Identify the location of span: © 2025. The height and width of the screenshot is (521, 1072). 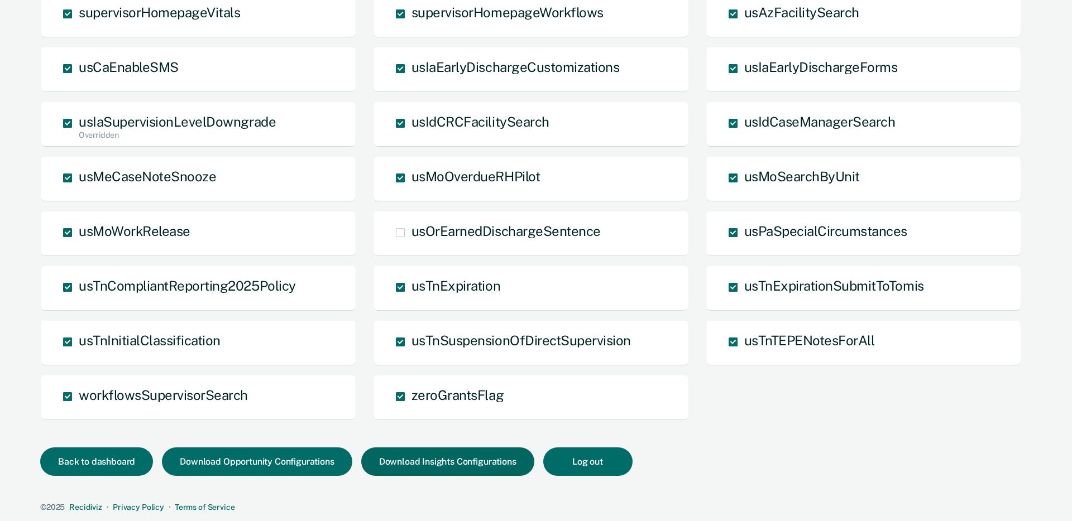
(52, 507).